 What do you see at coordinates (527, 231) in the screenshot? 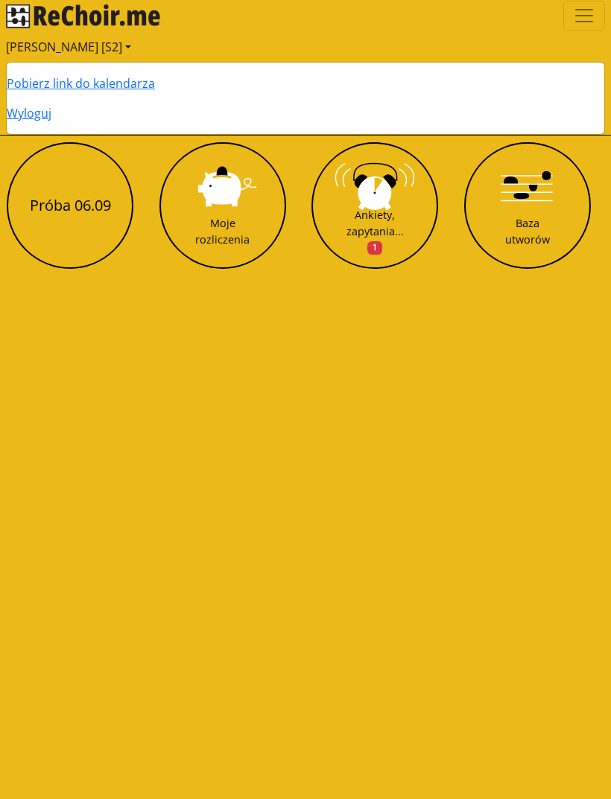
I see `div: Baza utworów` at bounding box center [527, 231].